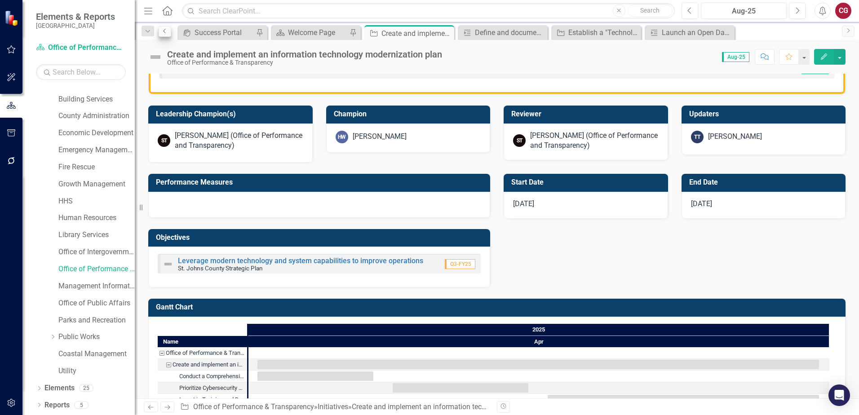 The image size is (859, 415). What do you see at coordinates (744, 11) in the screenshot?
I see `div: Aug-25` at bounding box center [744, 11].